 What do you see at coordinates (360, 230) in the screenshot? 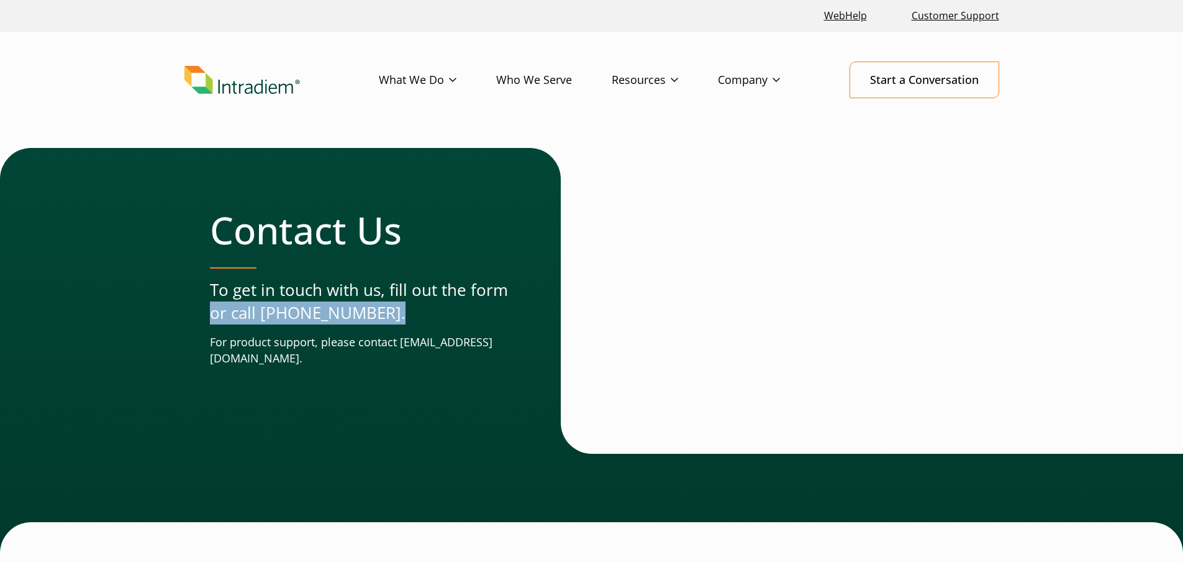
I see `h1: Contact Us` at bounding box center [360, 230].